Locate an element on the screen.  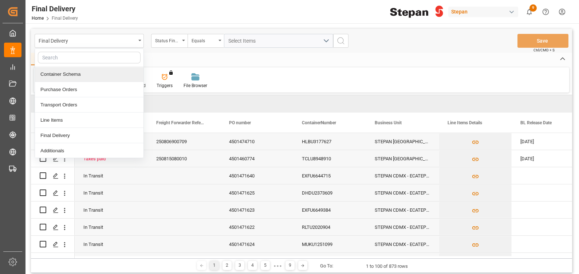
div: 2 is located at coordinates (227, 265).